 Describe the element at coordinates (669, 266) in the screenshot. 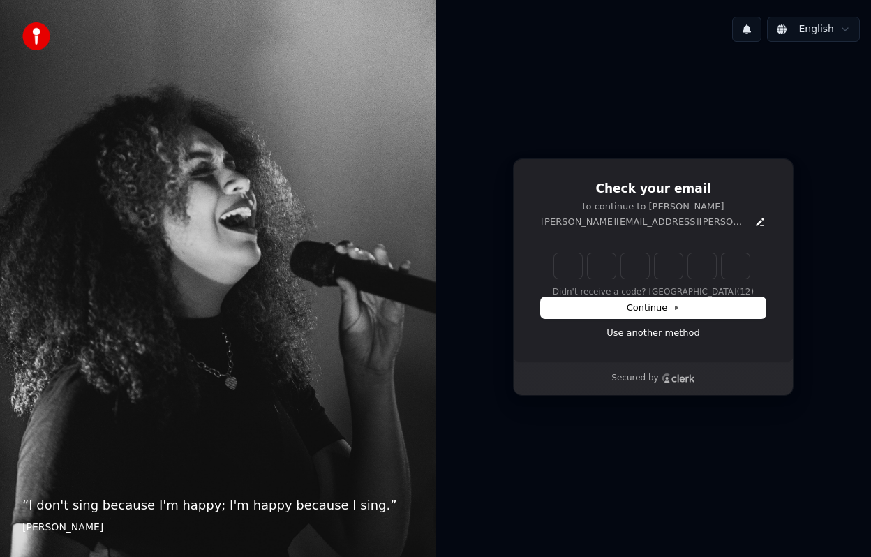

I see `input: Digit 4` at that location.